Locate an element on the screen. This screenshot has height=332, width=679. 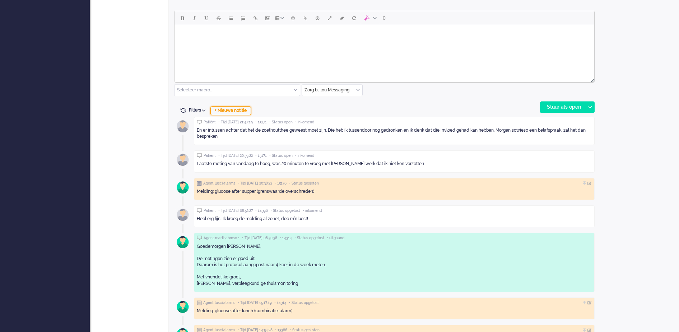
button: Table is located at coordinates (280, 18).